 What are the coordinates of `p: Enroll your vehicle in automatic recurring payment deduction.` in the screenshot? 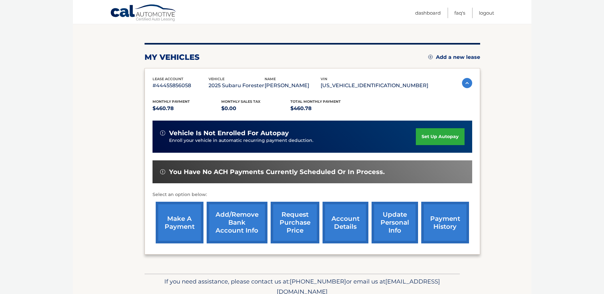 It's located at (293, 141).